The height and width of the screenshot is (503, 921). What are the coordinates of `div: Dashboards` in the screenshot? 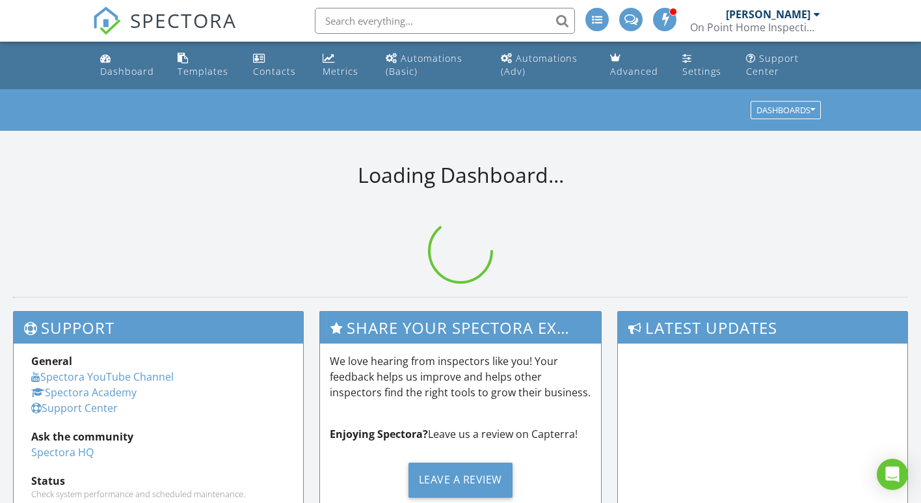 It's located at (785, 111).